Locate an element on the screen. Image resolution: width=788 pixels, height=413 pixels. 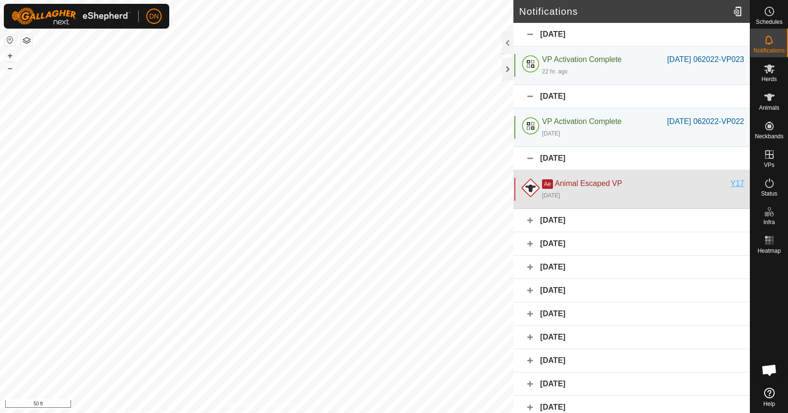
span: VPs is located at coordinates (769, 165).